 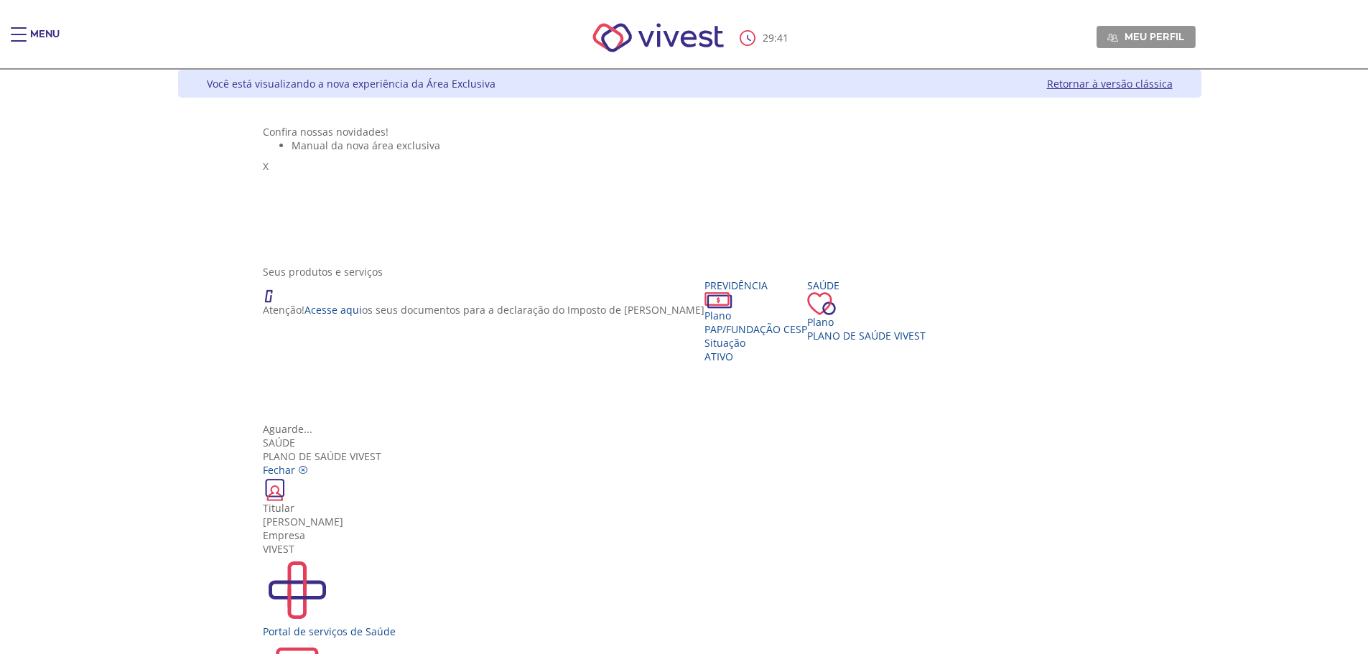 I want to click on section: <span lang="pt-BR" dir="ltr">Visualizador do Conteúdo da Web</span> 1, so click(x=689, y=187).